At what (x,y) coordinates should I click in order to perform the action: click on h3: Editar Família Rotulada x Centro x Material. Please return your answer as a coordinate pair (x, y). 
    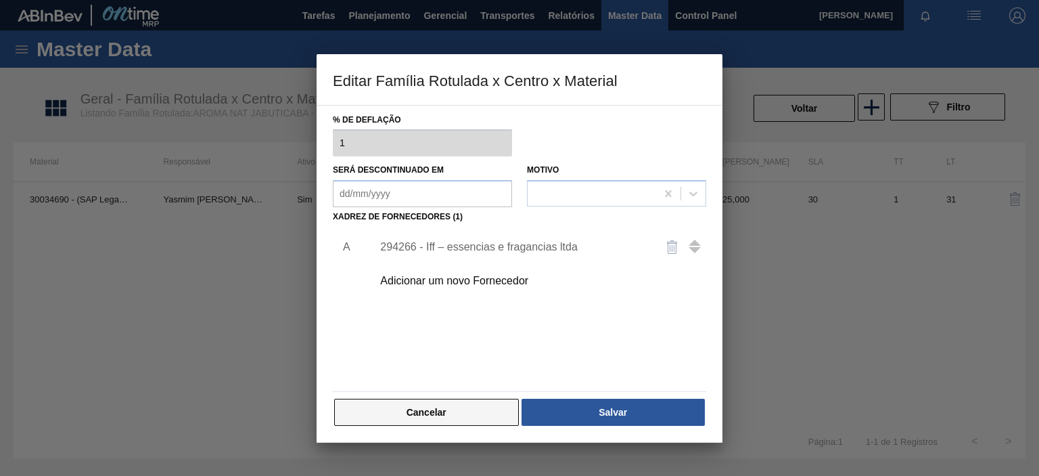
    Looking at the image, I should click on (520, 80).